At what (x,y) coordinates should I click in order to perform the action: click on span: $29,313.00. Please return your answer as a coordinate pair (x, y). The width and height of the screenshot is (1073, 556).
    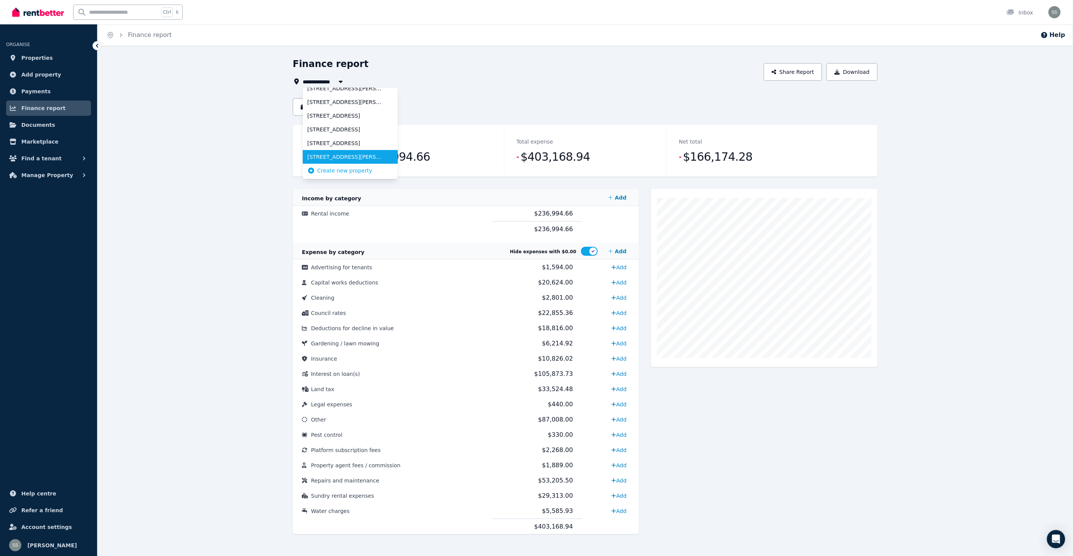
    Looking at the image, I should click on (555, 495).